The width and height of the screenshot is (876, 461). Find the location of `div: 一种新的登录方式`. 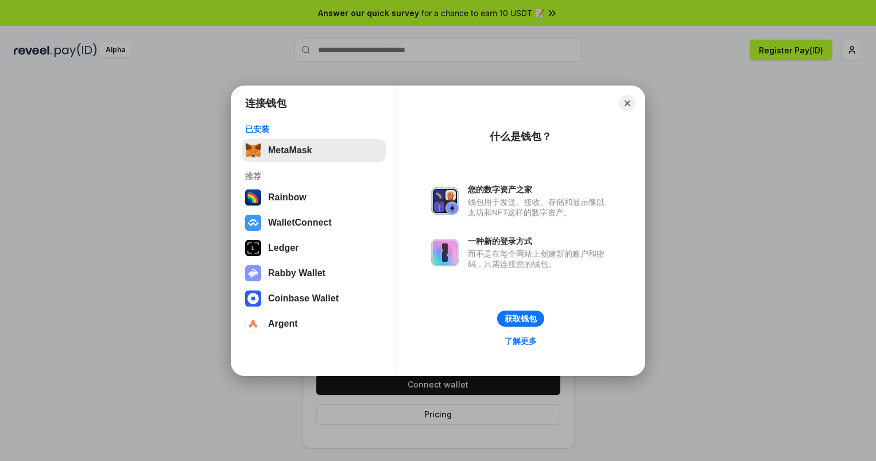

div: 一种新的登录方式 is located at coordinates (539, 241).